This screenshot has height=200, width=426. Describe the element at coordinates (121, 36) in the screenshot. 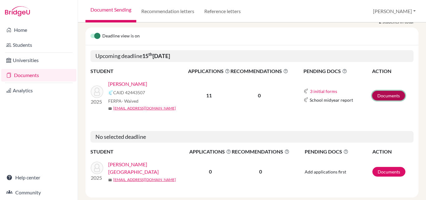

I see `span: Deadline view is on` at that location.